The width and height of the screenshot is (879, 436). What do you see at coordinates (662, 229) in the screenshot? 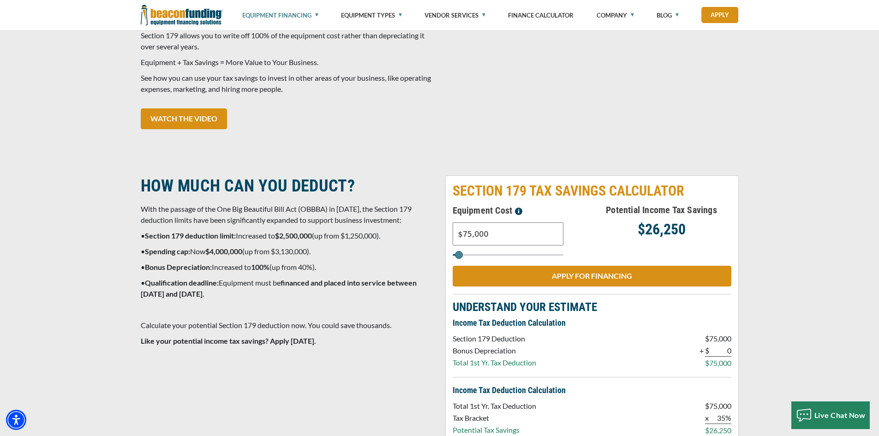
I see `p: $26,250` at bounding box center [662, 229].